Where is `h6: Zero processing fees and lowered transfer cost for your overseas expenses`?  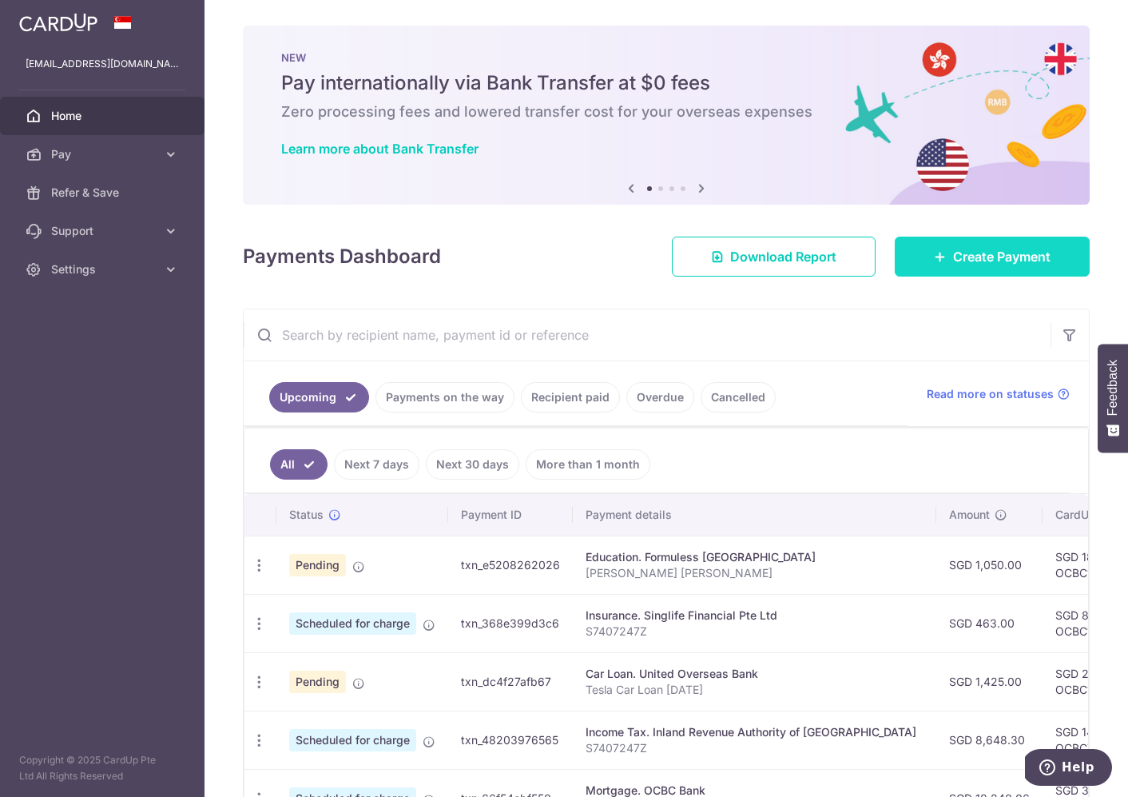
h6: Zero processing fees and lowered transfer cost for your overseas expenses is located at coordinates (666, 112).